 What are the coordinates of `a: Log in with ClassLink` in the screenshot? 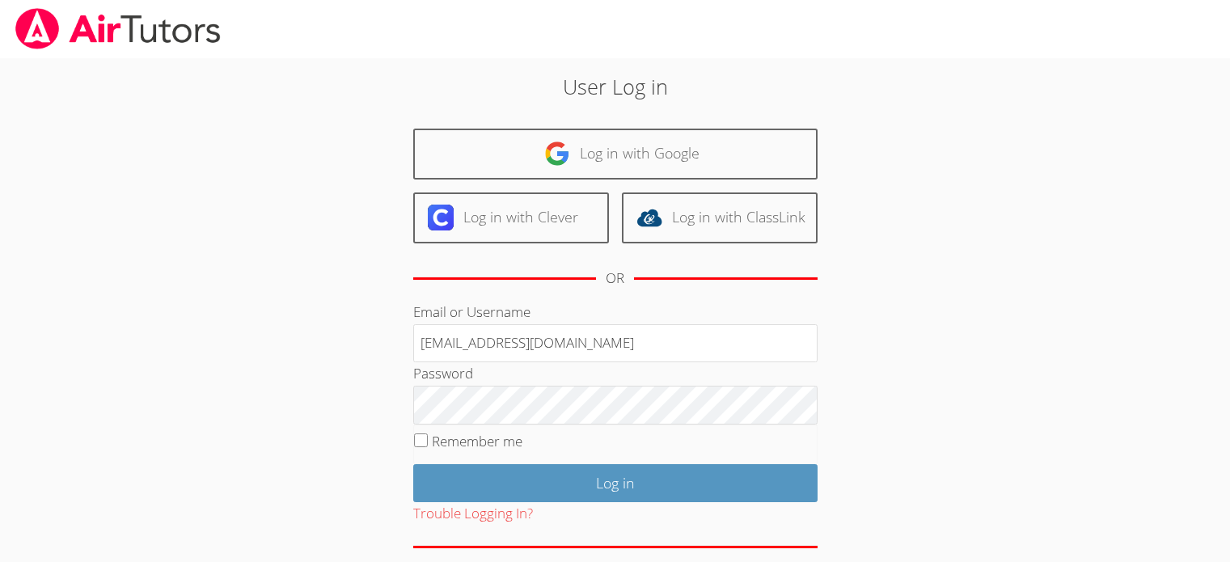 It's located at (719, 217).